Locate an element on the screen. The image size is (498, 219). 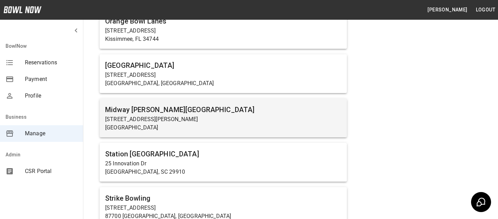
span: Manage is located at coordinates (51, 133).